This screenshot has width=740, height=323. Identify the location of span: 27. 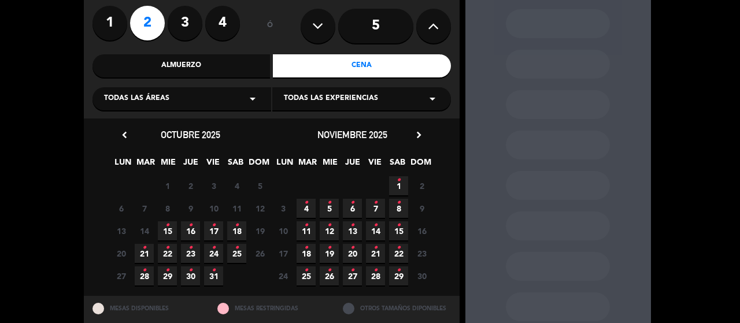
(352, 276).